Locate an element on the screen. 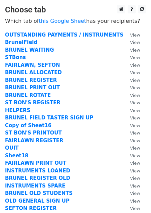 This screenshot has height=213, width=151. div: Chat Widget is located at coordinates (135, 197).